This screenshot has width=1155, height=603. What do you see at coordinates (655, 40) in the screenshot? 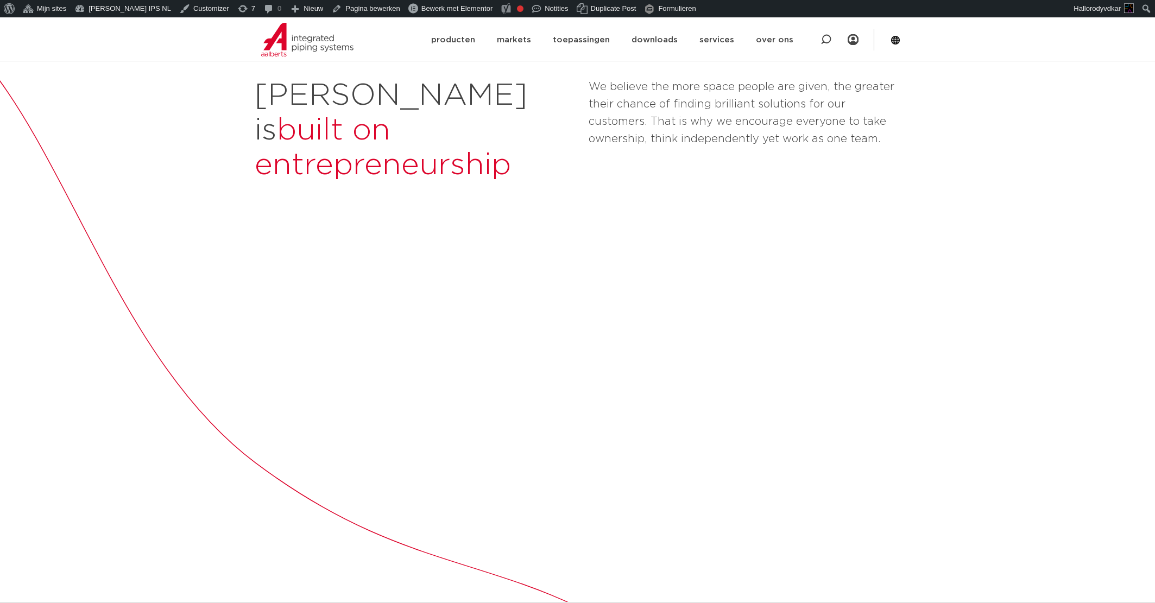
I see `a: downloads` at bounding box center [655, 40].